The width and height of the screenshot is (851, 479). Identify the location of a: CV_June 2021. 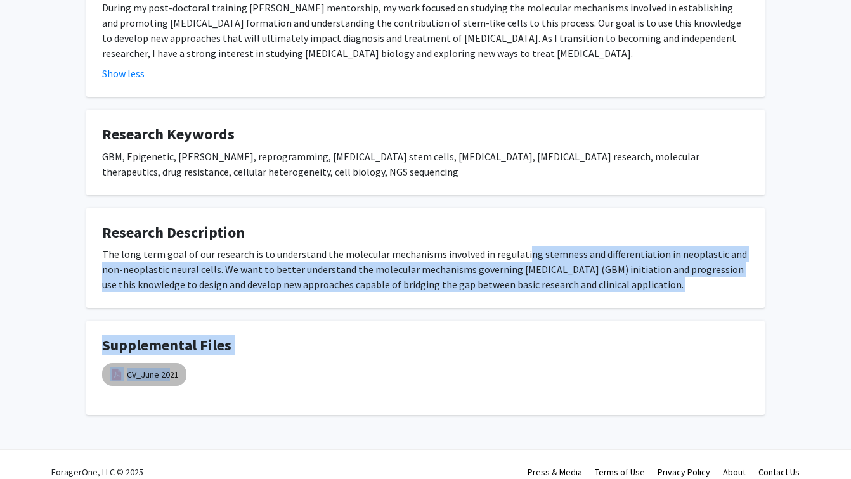
(153, 375).